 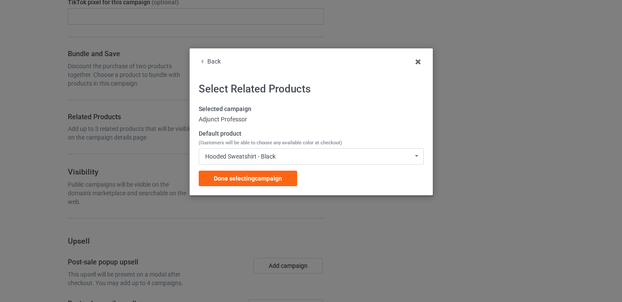 What do you see at coordinates (248, 178) in the screenshot?
I see `span: Done selecting campaign` at bounding box center [248, 178].